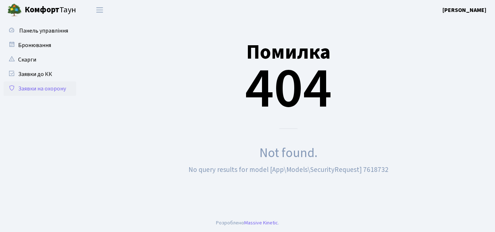  What do you see at coordinates (42, 10) in the screenshot?
I see `b: Комфорт` at bounding box center [42, 10].